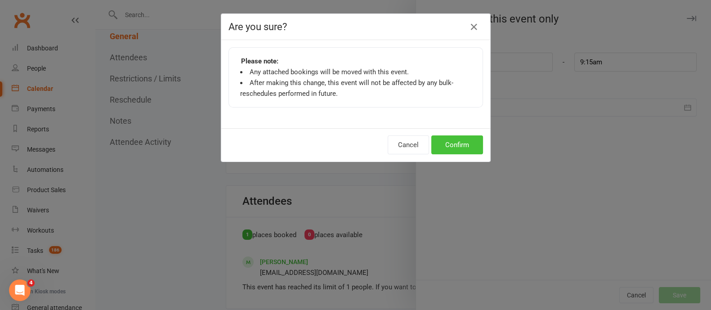 Image resolution: width=711 pixels, height=310 pixels. I want to click on strong: Please note:, so click(259, 61).